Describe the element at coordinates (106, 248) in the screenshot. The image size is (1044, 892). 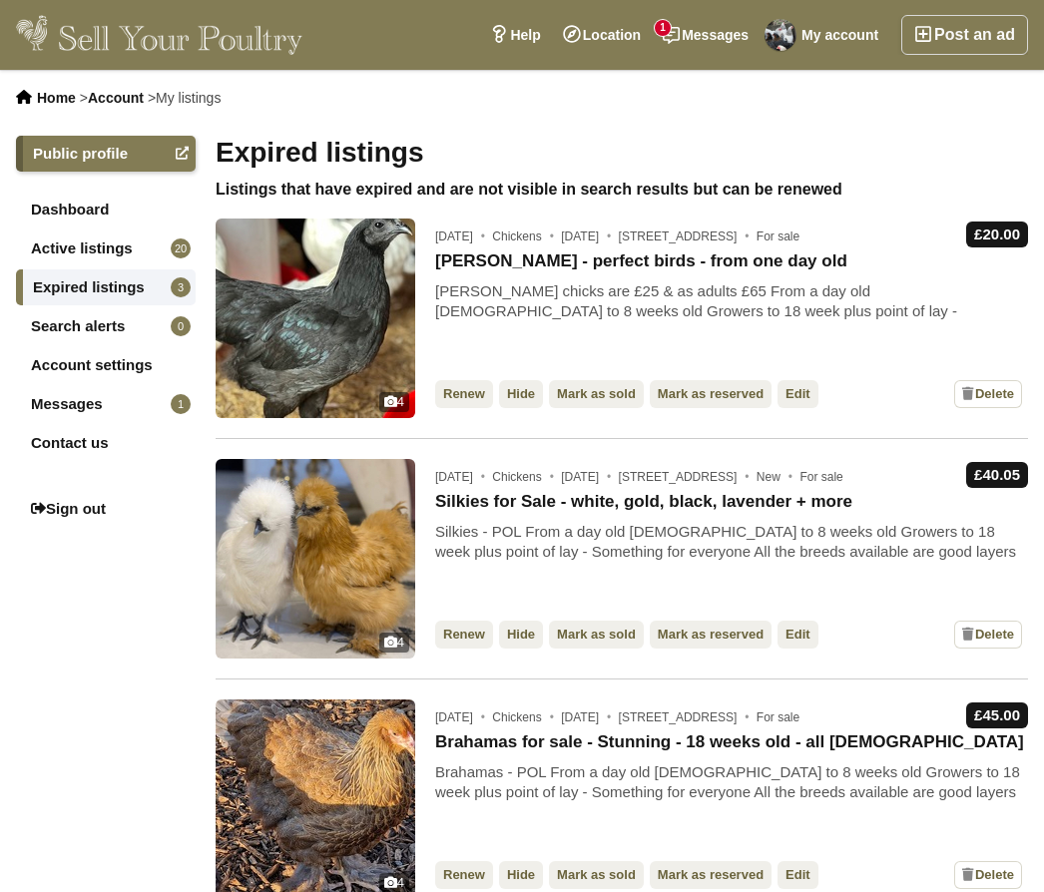
I see `a: Active listings20` at that location.